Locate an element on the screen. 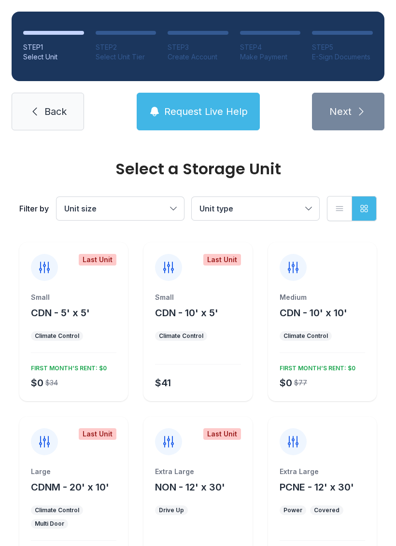 This screenshot has width=396, height=546. span: Request Live Help is located at coordinates (206, 112).